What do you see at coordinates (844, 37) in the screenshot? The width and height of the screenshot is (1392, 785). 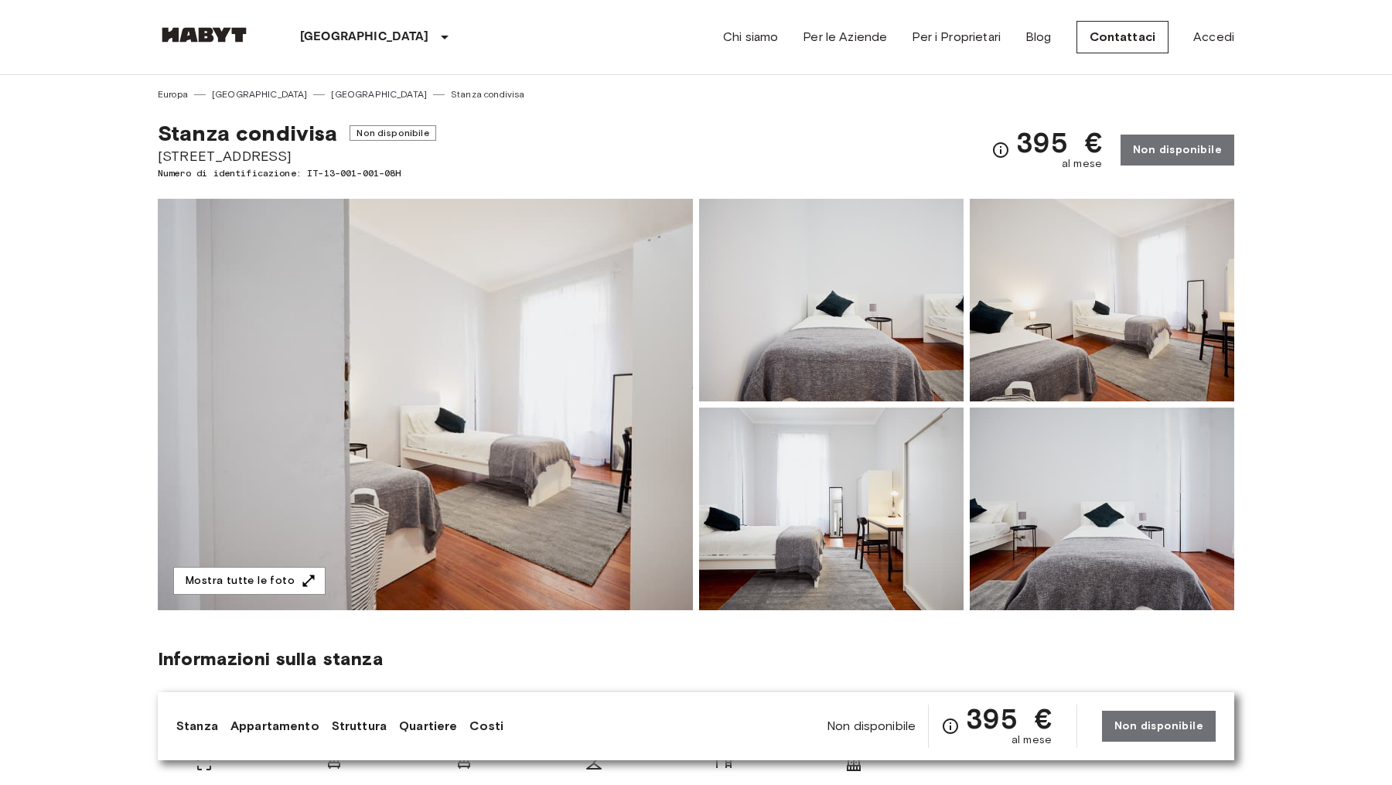 I see `a: Per le Aziende` at bounding box center [844, 37].